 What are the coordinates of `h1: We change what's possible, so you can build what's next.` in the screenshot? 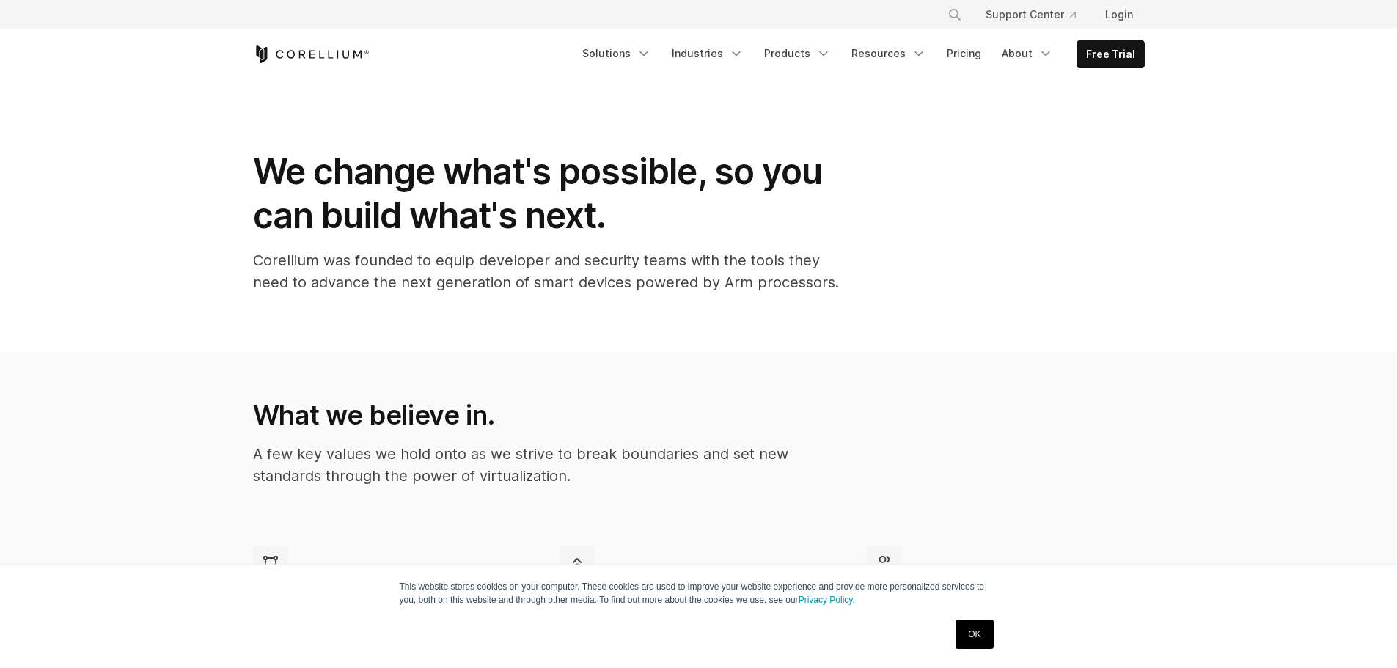 It's located at (546, 194).